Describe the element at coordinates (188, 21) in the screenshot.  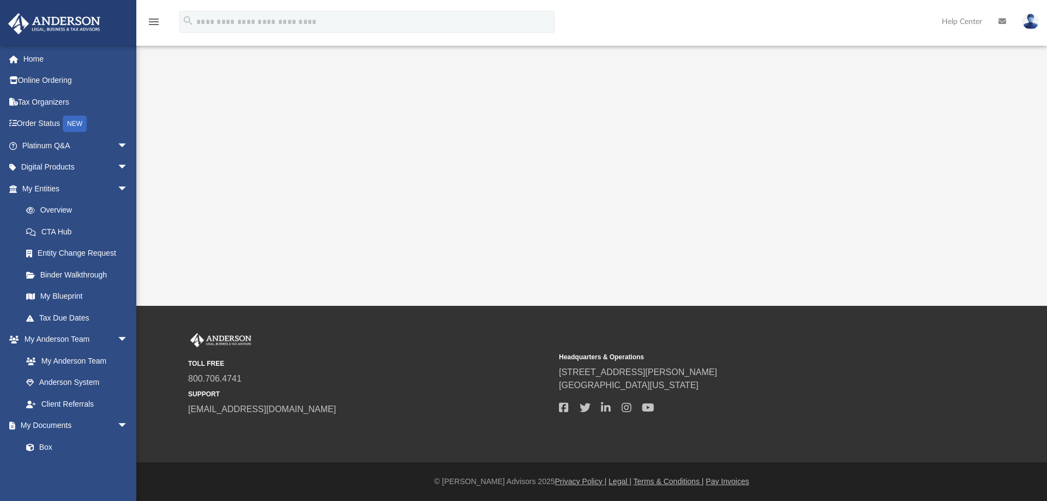
I see `i: search` at that location.